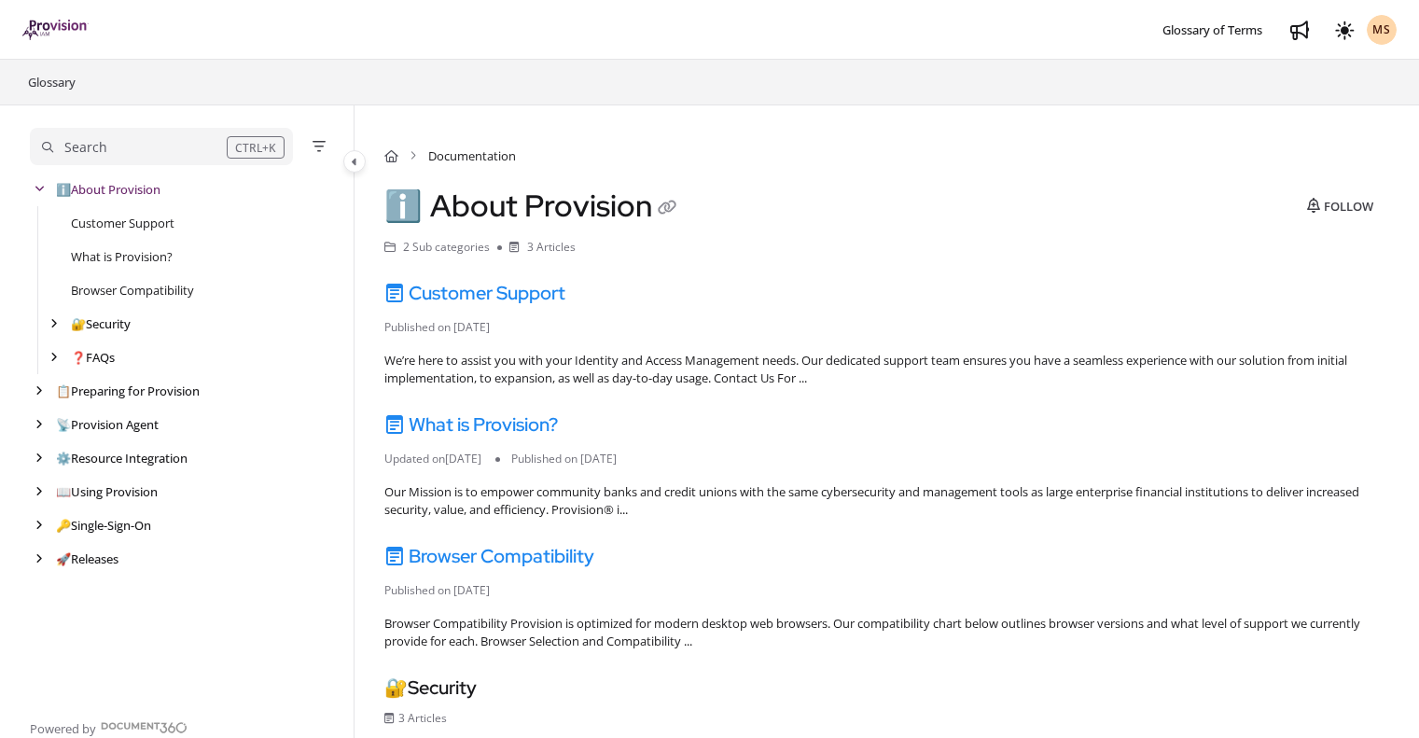 Image resolution: width=1419 pixels, height=738 pixels. I want to click on span: MS, so click(1382, 30).